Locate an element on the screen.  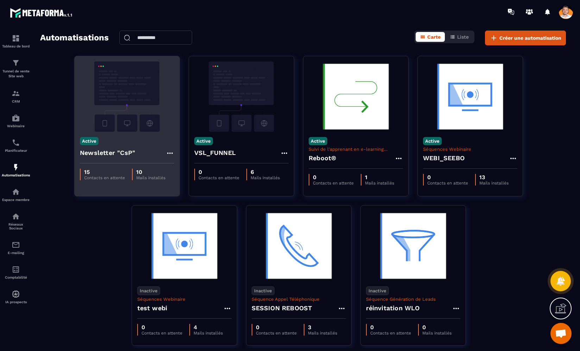
a: formationformationTableau de bord is located at coordinates (16, 41).